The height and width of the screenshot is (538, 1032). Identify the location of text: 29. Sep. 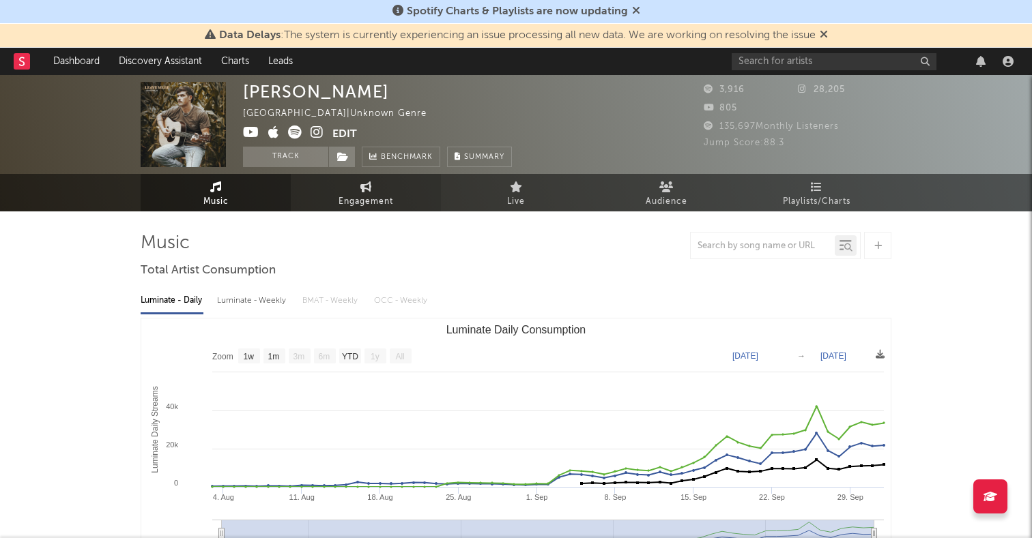
(850, 498).